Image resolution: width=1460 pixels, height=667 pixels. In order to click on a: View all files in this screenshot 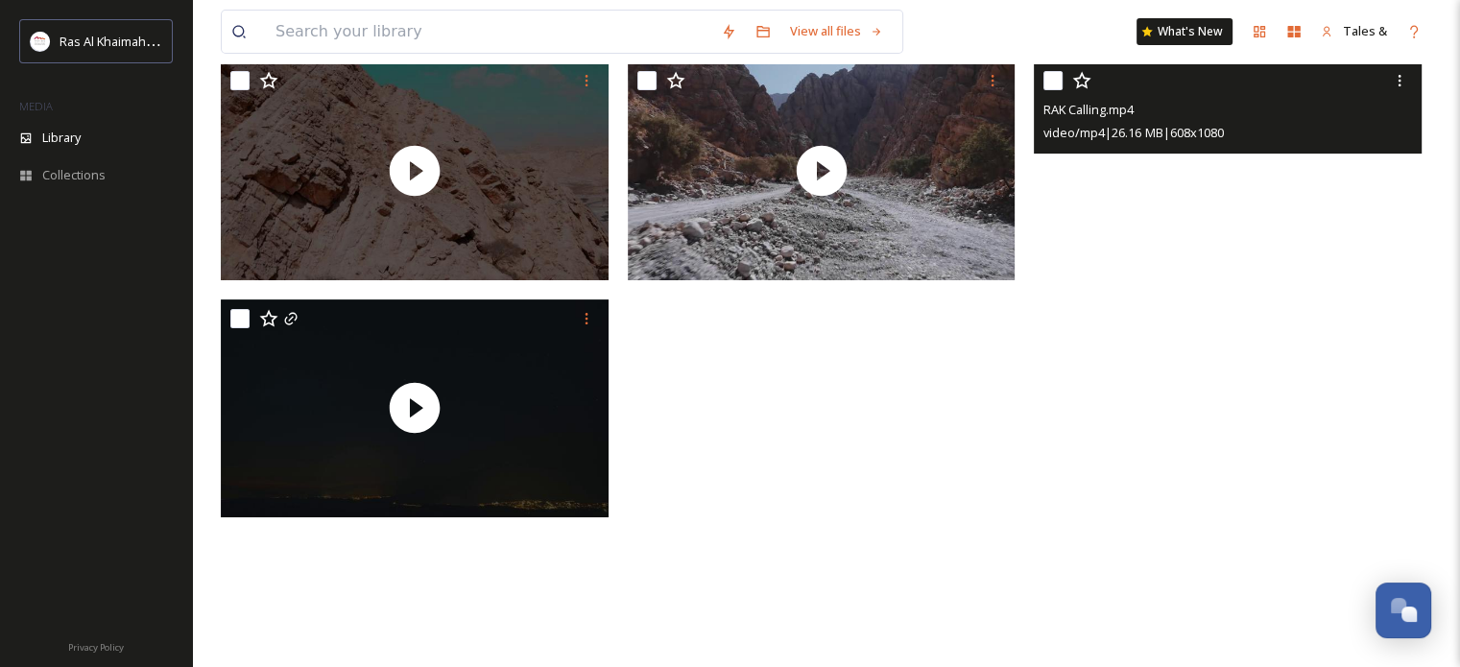, I will do `click(836, 31)`.